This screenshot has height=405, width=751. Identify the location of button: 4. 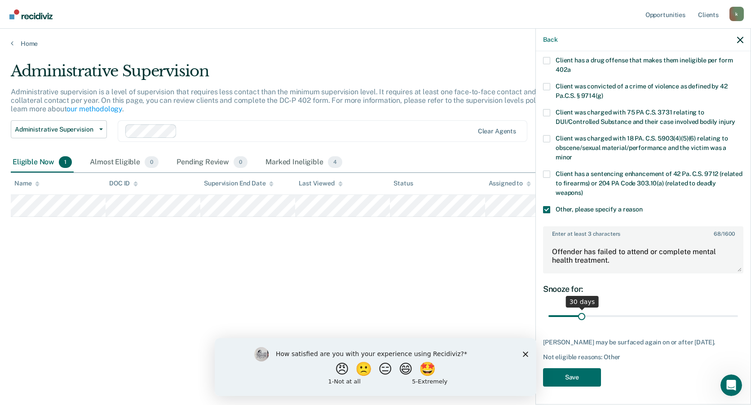
(192, 31).